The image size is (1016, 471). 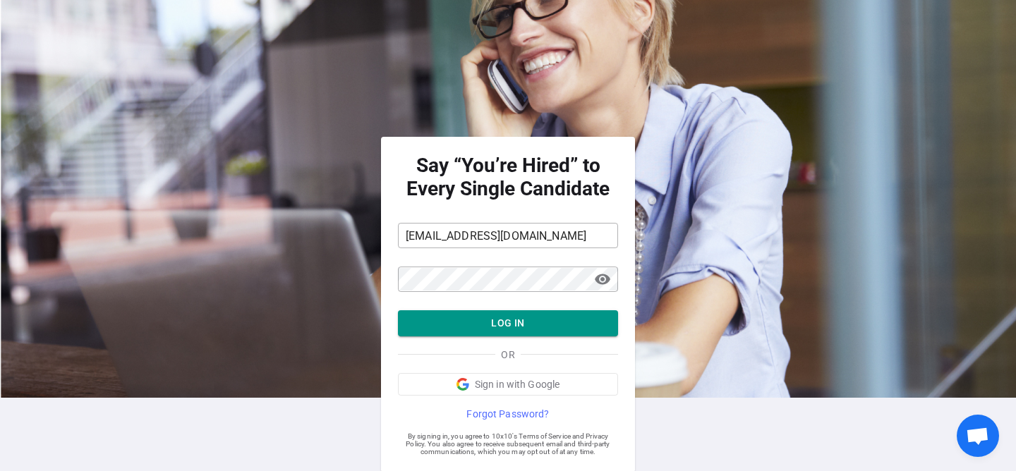 I want to click on strong: Say “You’re Hired” to Every Single Candidate, so click(x=508, y=177).